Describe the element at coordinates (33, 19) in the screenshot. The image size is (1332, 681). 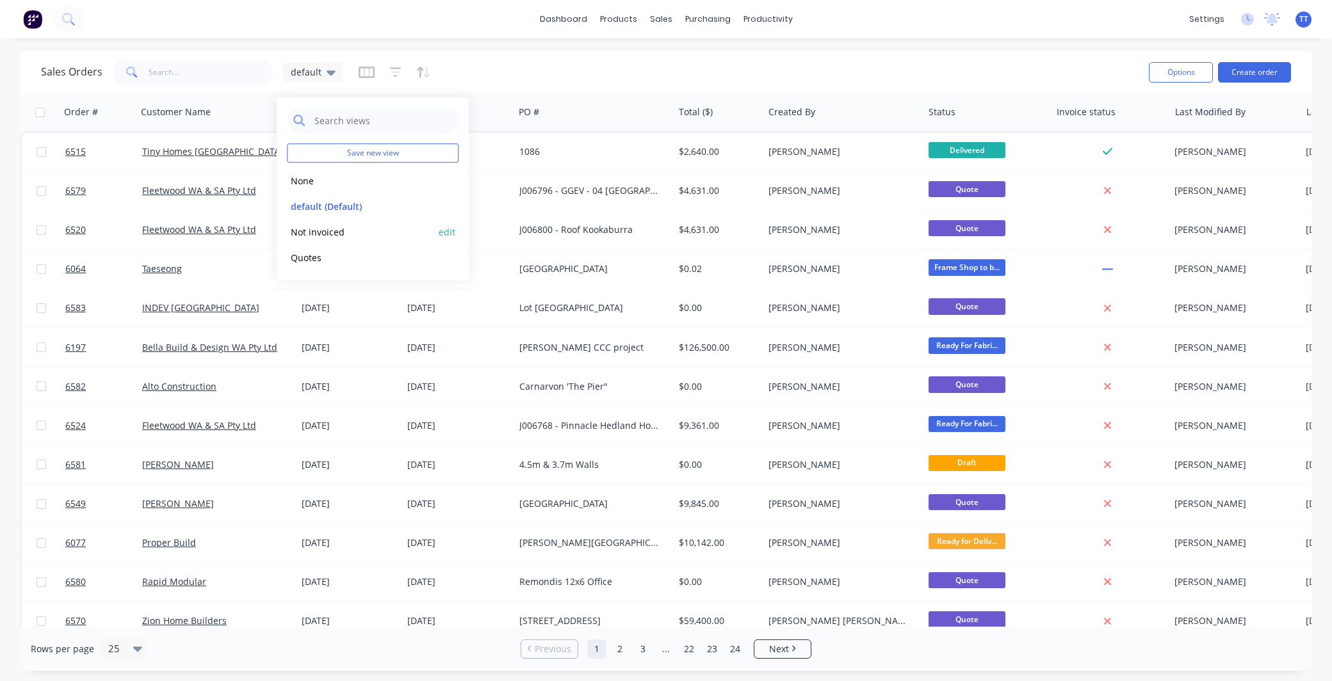
I see `img: Factory` at that location.